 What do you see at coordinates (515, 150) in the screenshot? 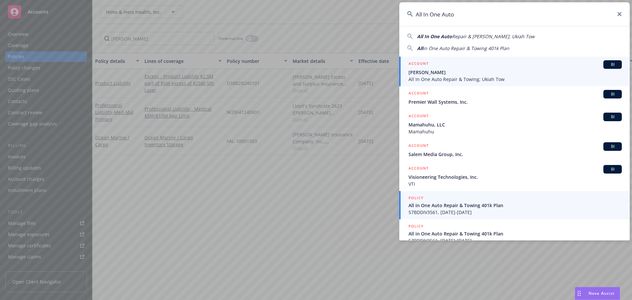
I see `a: ACCOUNTBISalem Media Group, Inc.` at bounding box center [515, 150].